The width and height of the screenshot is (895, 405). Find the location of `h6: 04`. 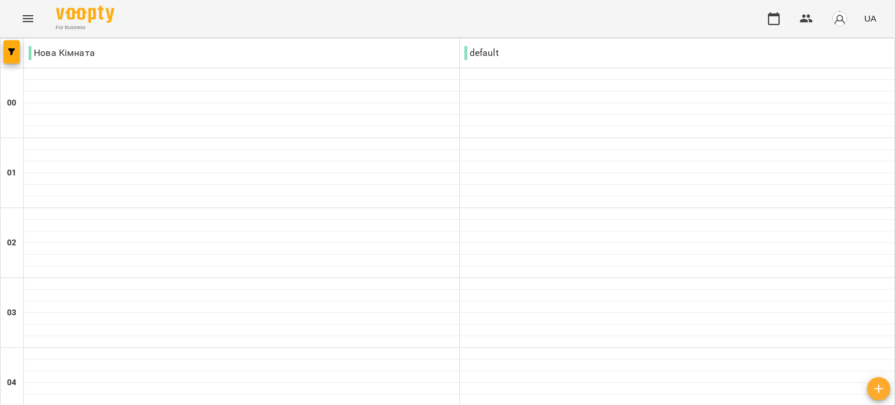

h6: 04 is located at coordinates (12, 383).